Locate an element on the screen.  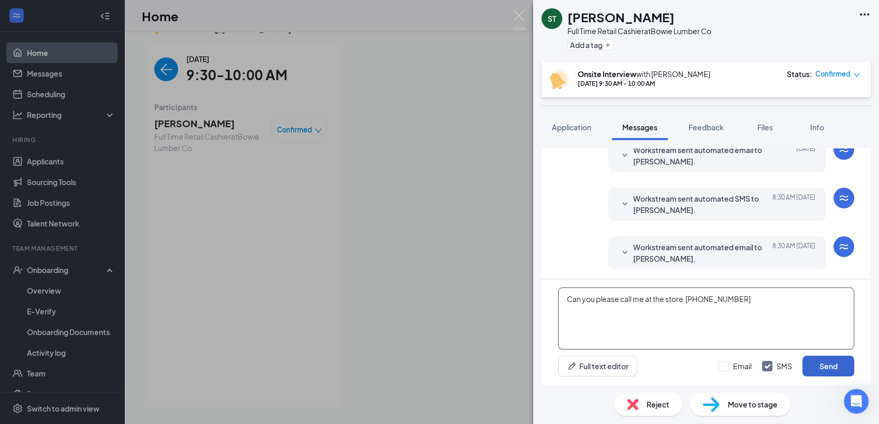
button: Send is located at coordinates (828, 367).